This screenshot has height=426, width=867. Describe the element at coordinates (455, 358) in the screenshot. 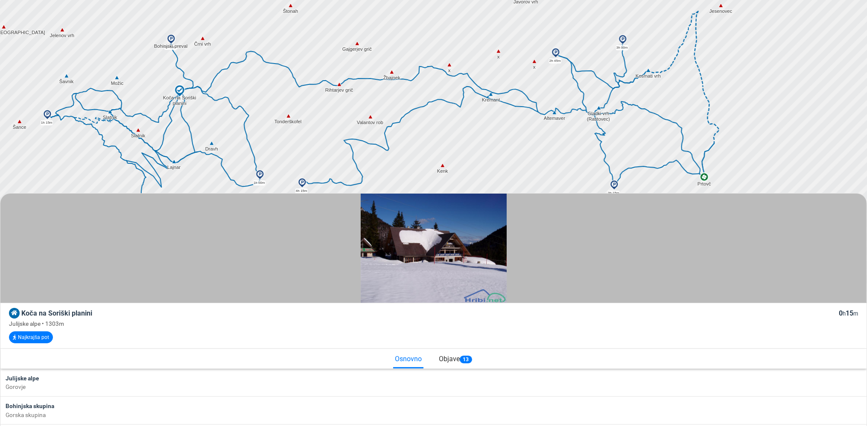

I see `div: Objave` at that location.